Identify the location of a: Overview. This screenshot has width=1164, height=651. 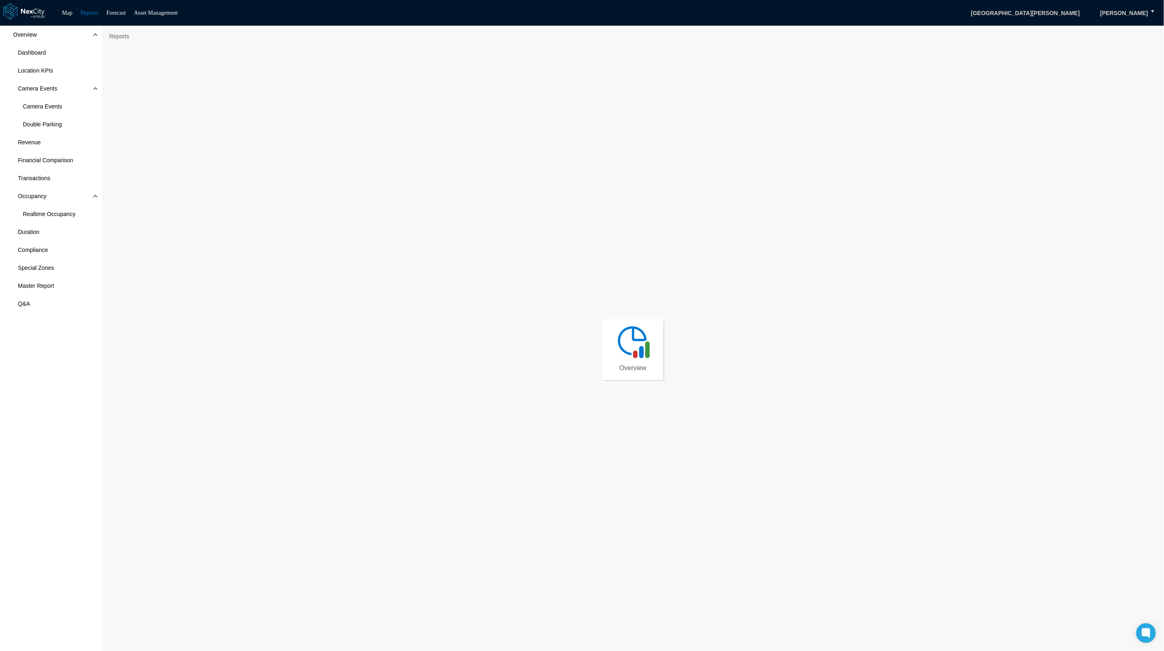
(633, 350).